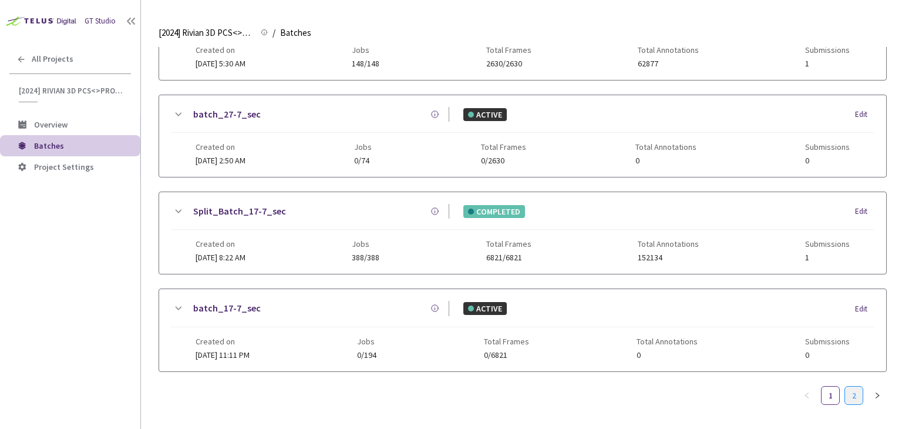 The height and width of the screenshot is (429, 902). Describe the element at coordinates (668, 63) in the screenshot. I see `span: 62877` at that location.